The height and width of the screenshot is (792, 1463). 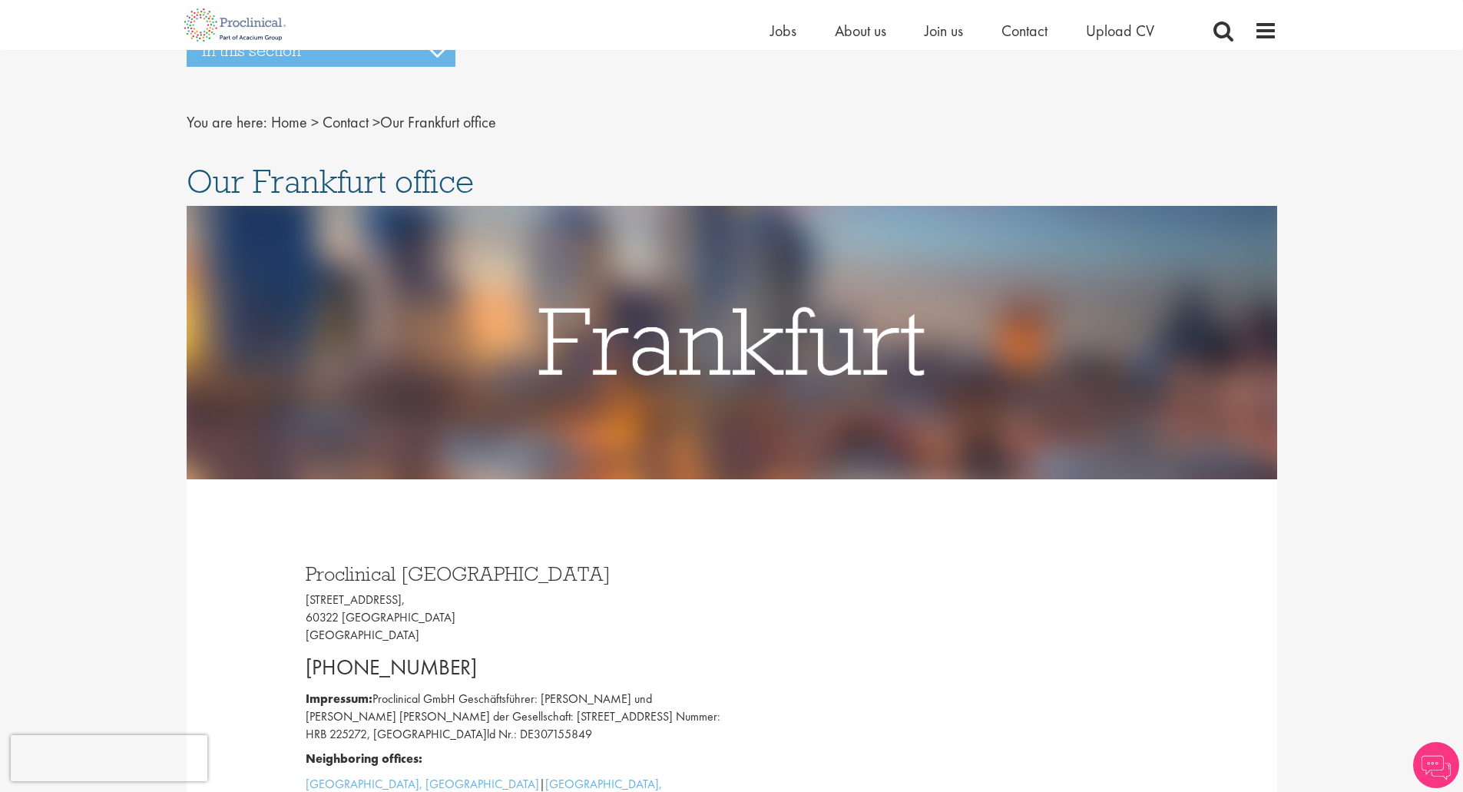 What do you see at coordinates (944, 31) in the screenshot?
I see `a: Join us` at bounding box center [944, 31].